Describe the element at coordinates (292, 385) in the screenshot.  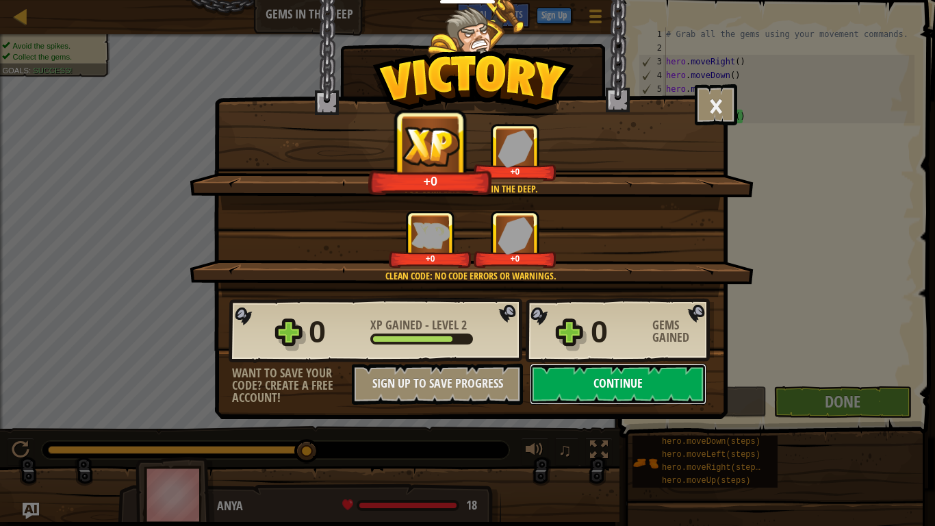
I see `div: Want to save your code? Create a free account!` at that location.